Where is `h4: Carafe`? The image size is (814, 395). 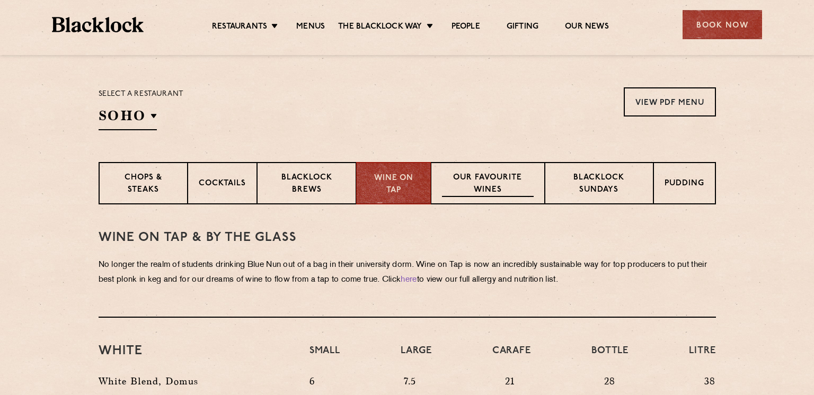
h4: Carafe is located at coordinates (511, 357).